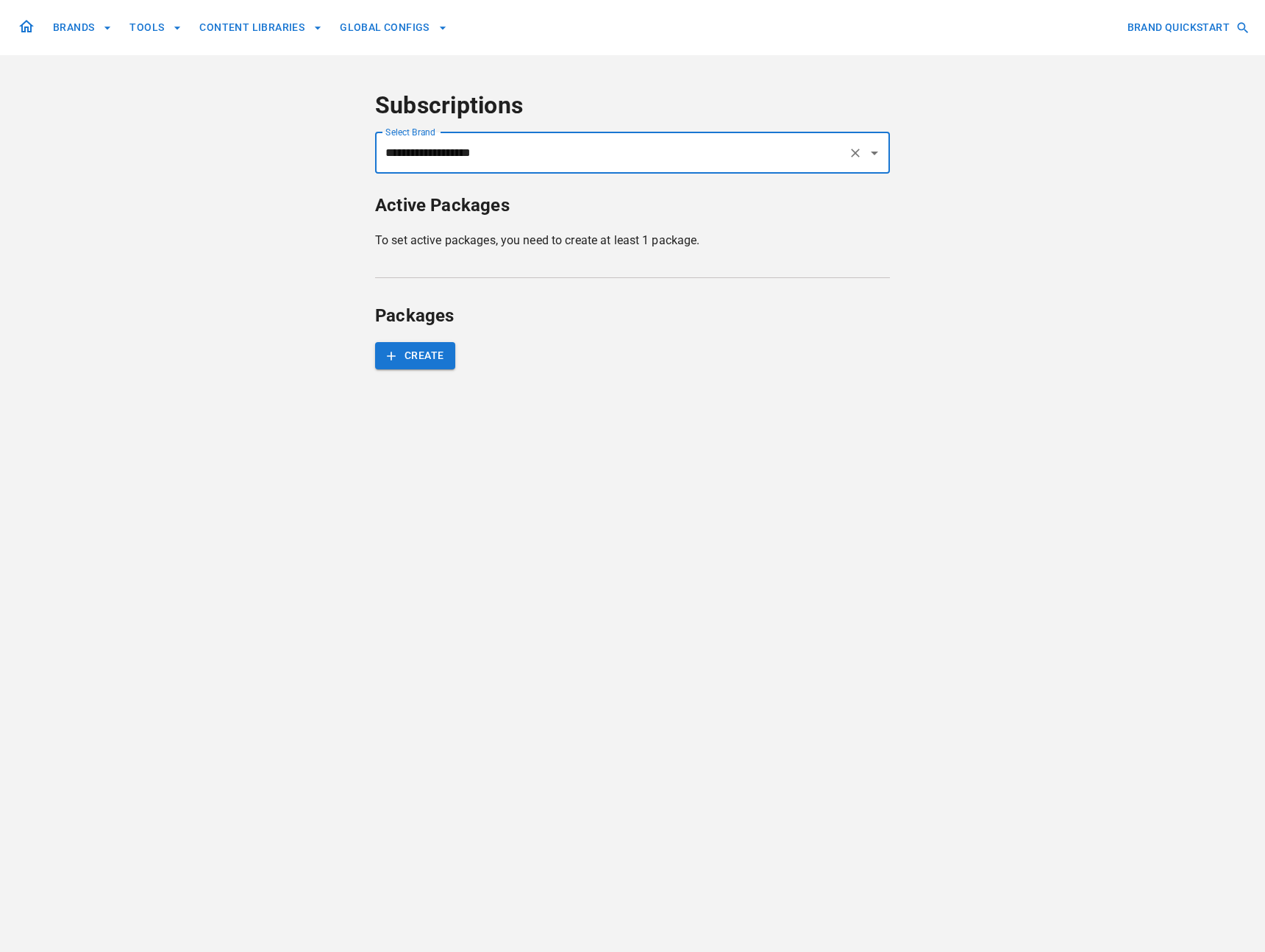 The height and width of the screenshot is (952, 1265). What do you see at coordinates (875, 153) in the screenshot?
I see `button: Open` at bounding box center [875, 153].